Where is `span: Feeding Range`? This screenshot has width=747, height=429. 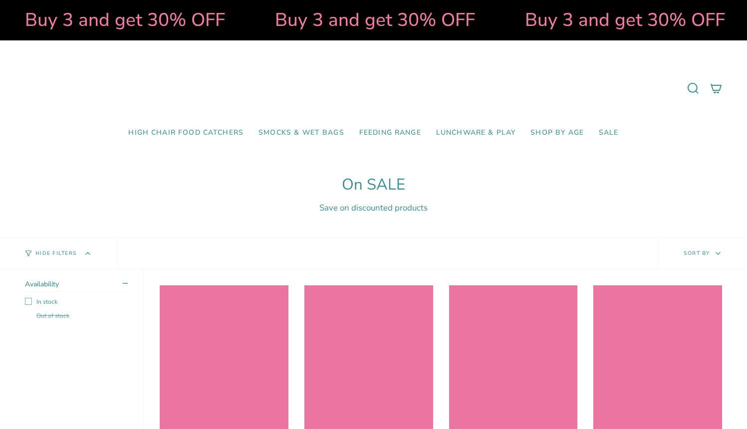
span: Feeding Range is located at coordinates (390, 133).